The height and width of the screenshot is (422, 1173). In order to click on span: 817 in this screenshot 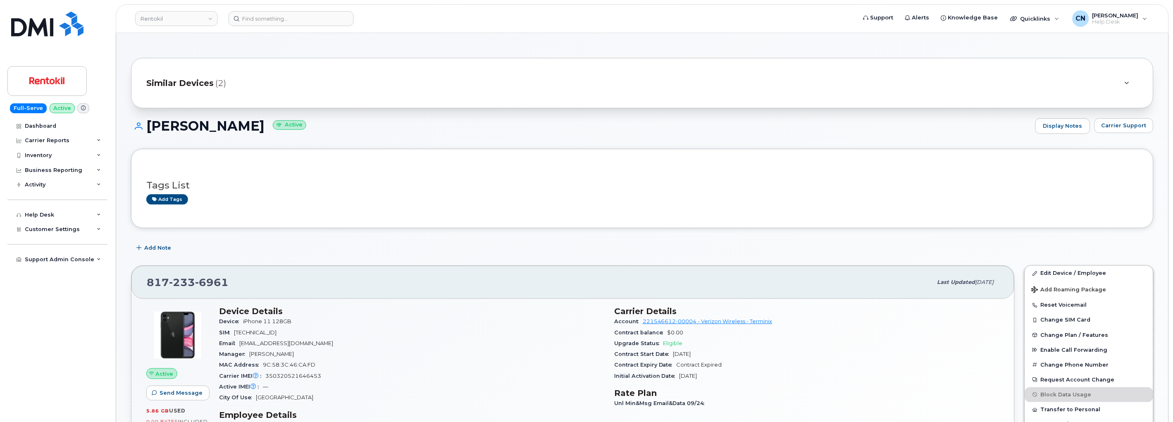, I will do `click(188, 282)`.